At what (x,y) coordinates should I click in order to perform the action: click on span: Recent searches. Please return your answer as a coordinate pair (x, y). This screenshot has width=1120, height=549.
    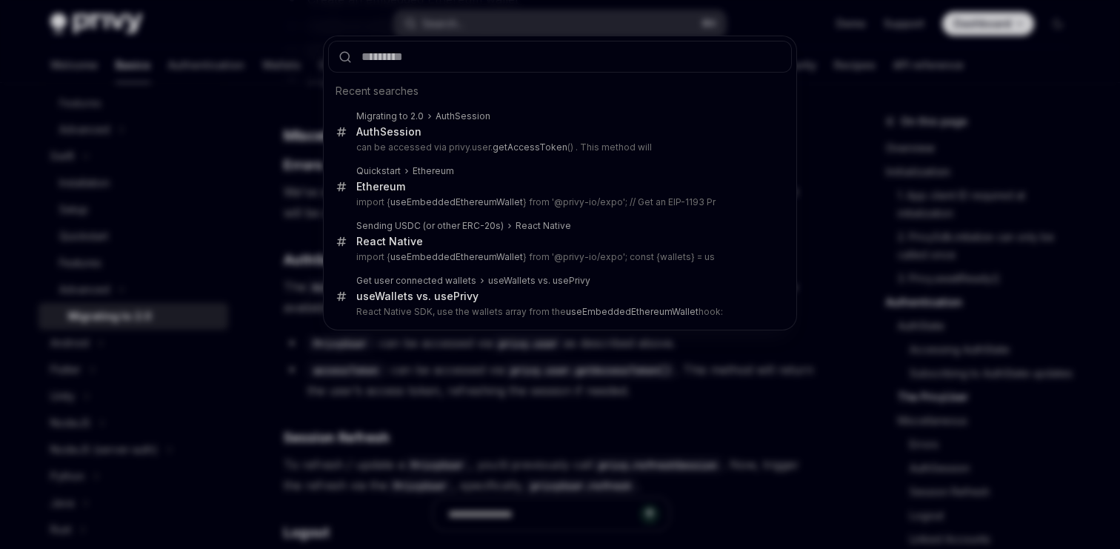
    Looking at the image, I should click on (377, 91).